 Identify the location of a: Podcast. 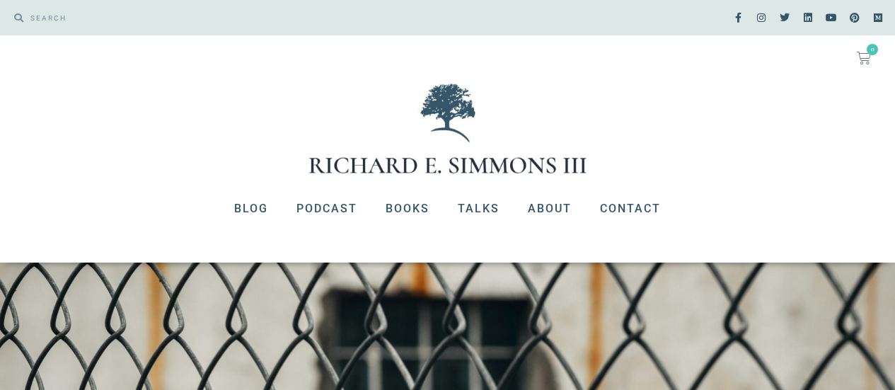
(327, 209).